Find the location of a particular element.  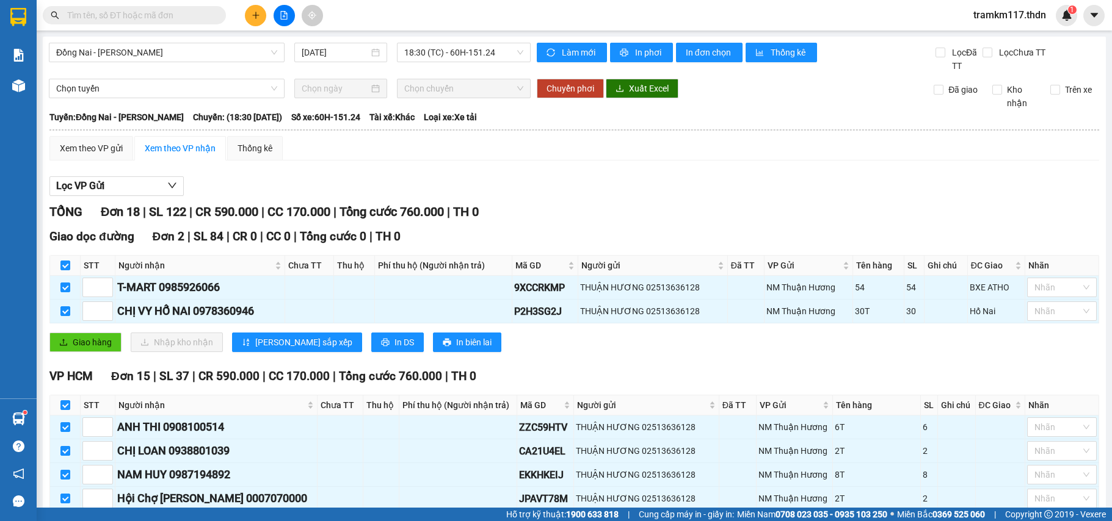

span: Tổng cước 0 is located at coordinates (333, 236).